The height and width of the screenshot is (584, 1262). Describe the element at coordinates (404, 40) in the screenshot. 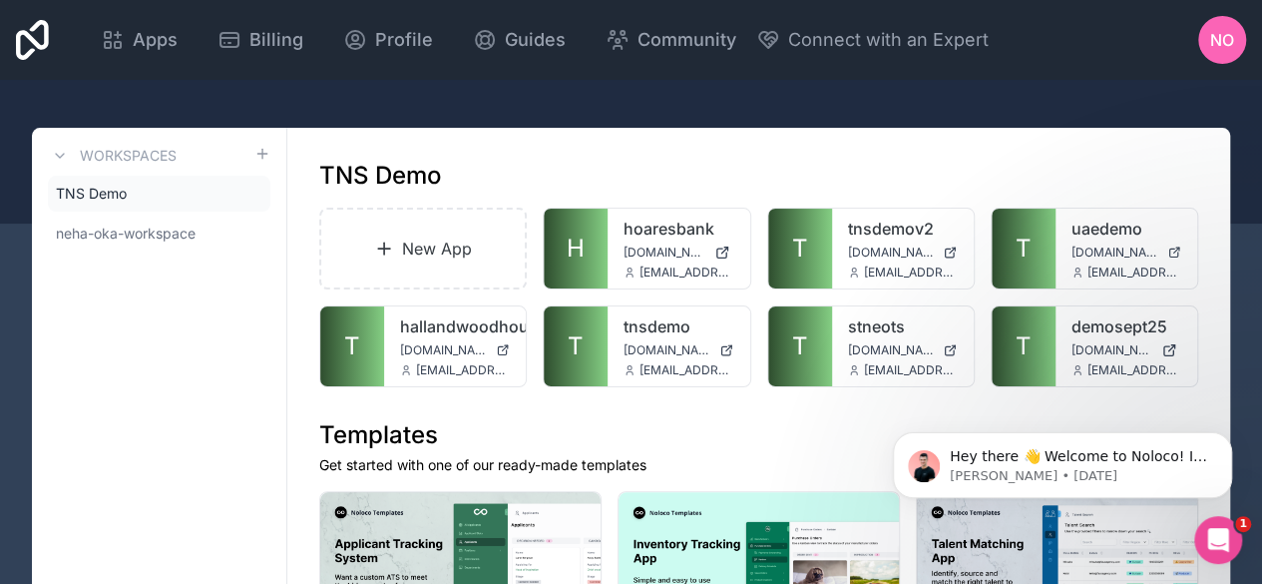

I see `span: Profile` at that location.